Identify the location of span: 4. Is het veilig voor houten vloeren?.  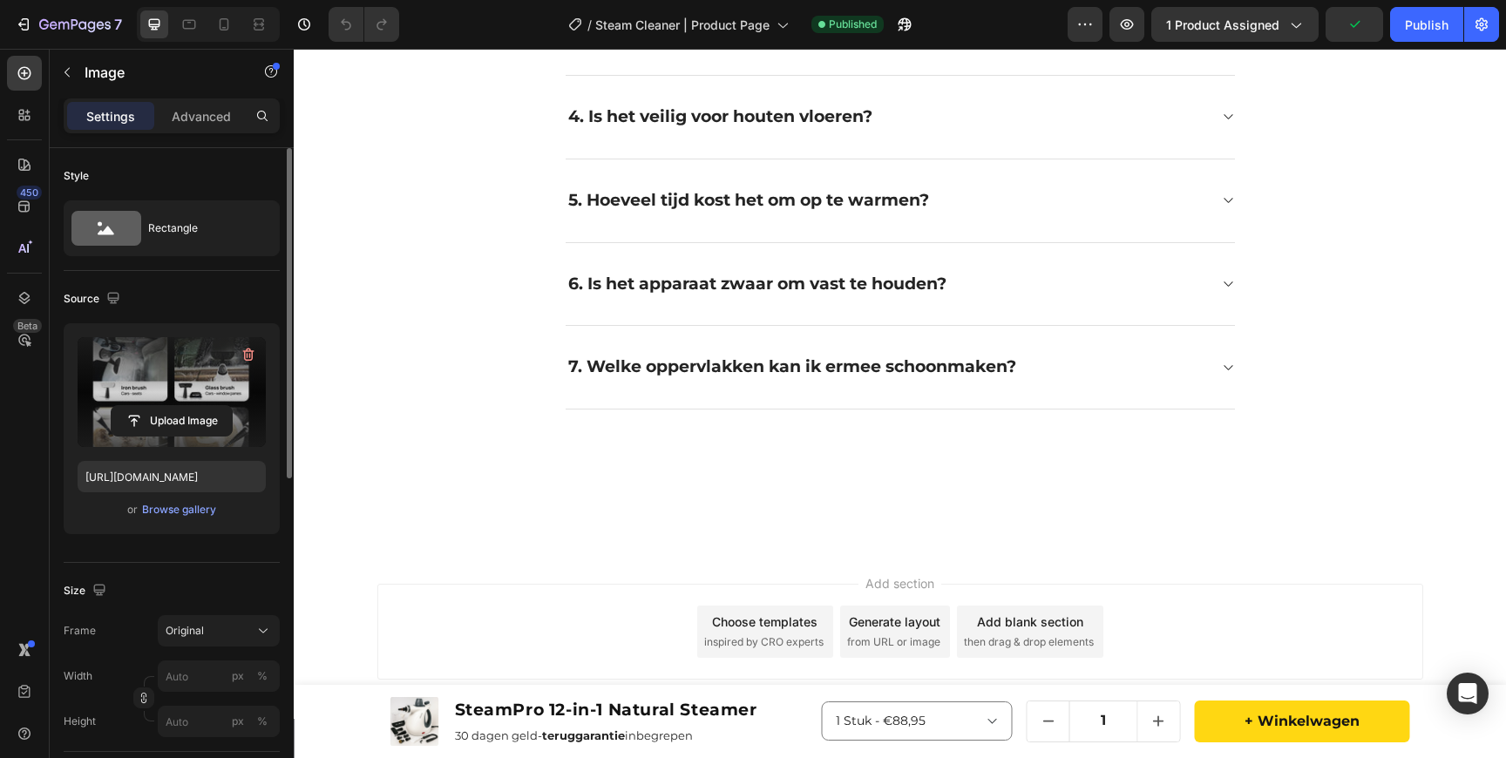
(426, 67).